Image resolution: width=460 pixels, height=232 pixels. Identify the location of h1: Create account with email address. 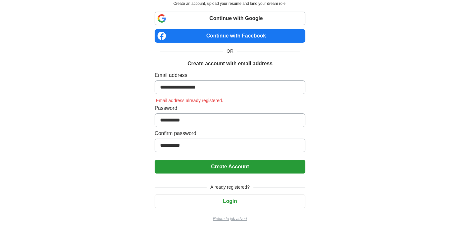
(230, 64).